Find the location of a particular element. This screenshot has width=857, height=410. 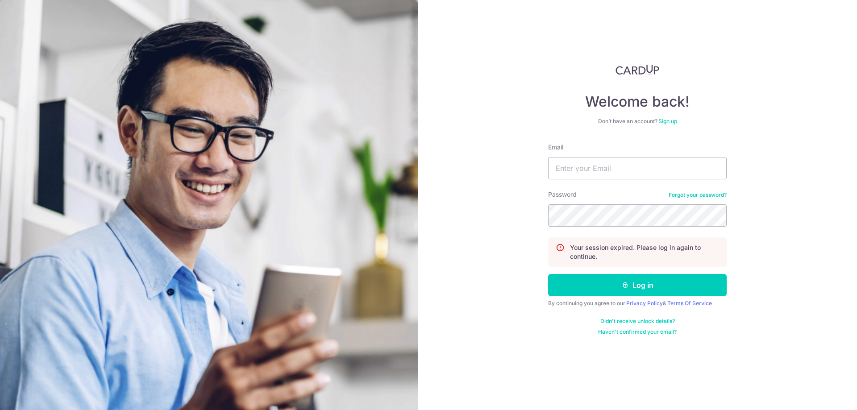

button: Log in is located at coordinates (638, 285).